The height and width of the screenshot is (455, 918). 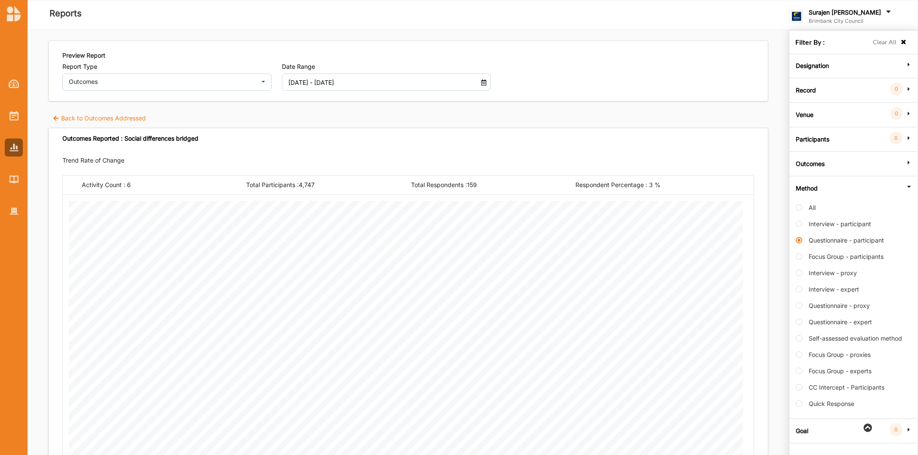 I want to click on div: Trend Rate of Change, so click(x=408, y=161).